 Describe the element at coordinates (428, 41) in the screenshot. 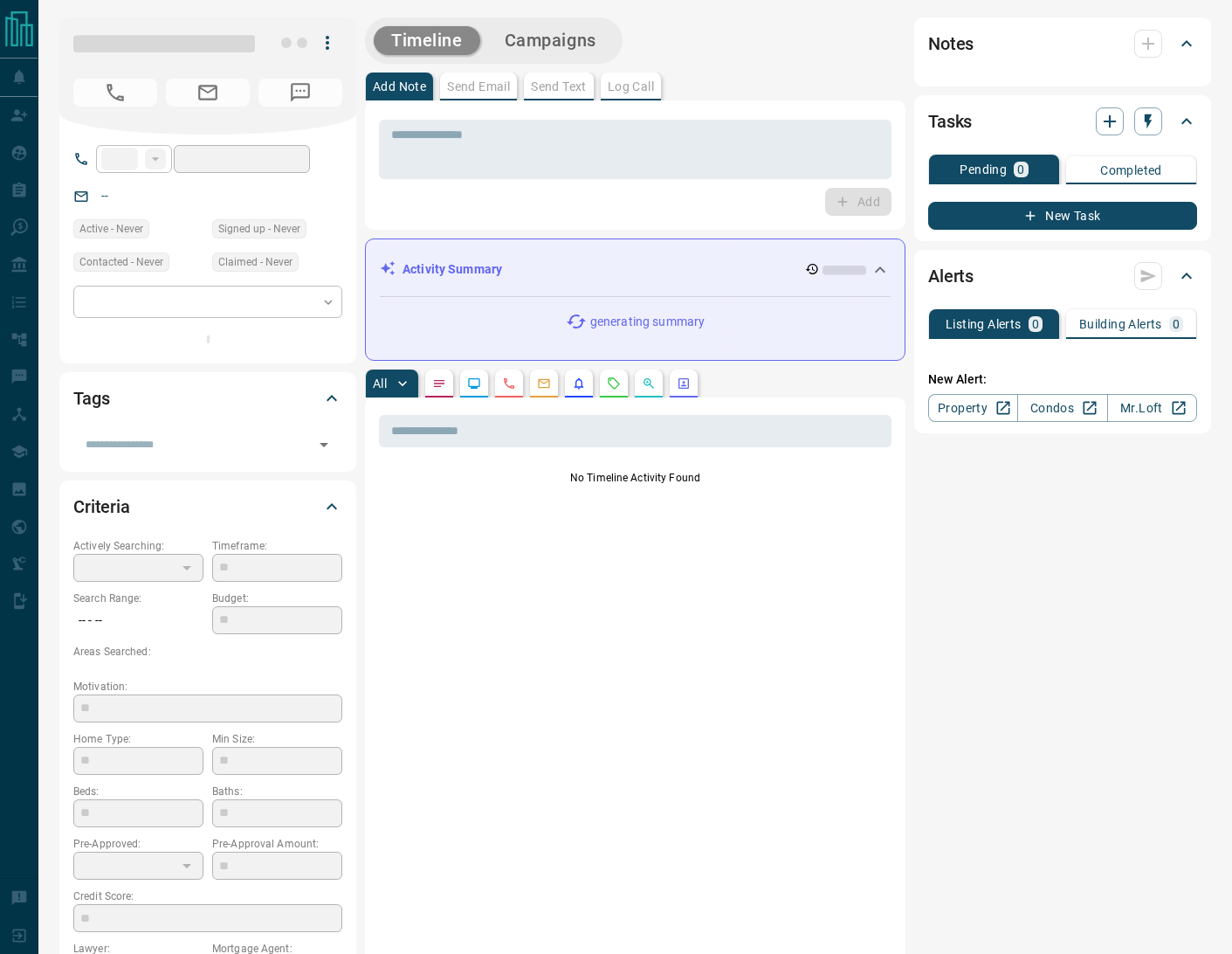

I see `button: Timeline` at that location.